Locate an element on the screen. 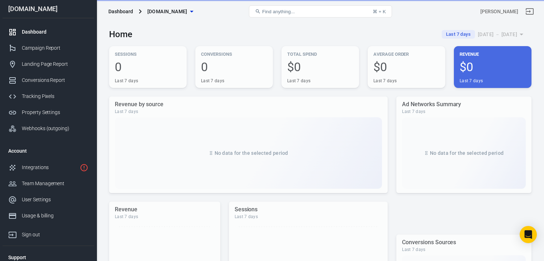 The image size is (544, 261). a: Property Settings is located at coordinates (48, 112).